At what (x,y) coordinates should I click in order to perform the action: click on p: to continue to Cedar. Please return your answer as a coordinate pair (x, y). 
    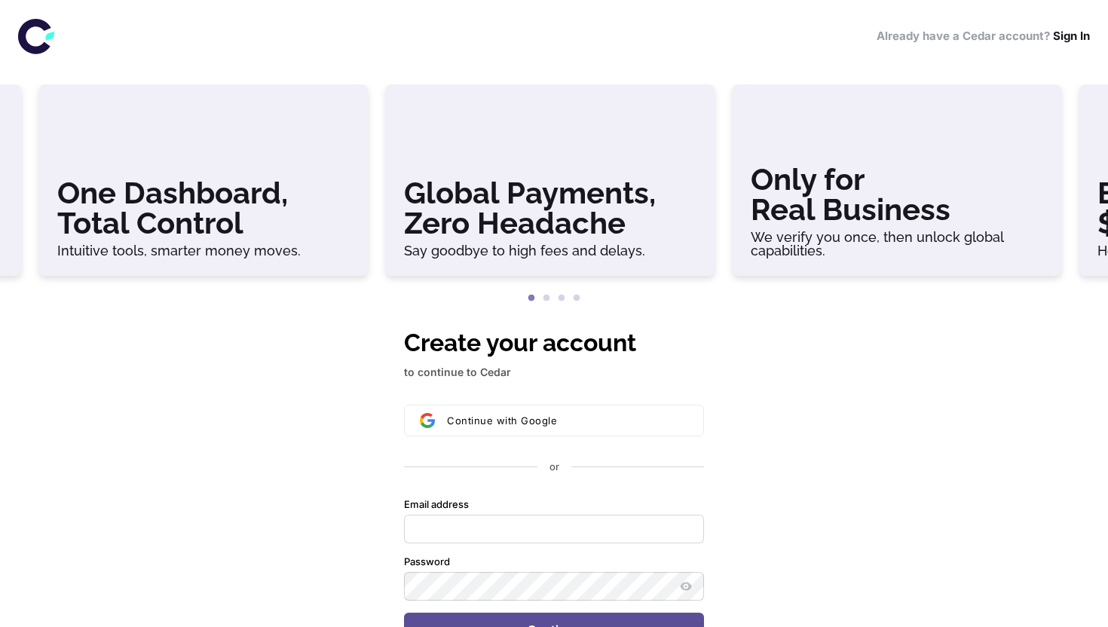
    Looking at the image, I should click on (554, 372).